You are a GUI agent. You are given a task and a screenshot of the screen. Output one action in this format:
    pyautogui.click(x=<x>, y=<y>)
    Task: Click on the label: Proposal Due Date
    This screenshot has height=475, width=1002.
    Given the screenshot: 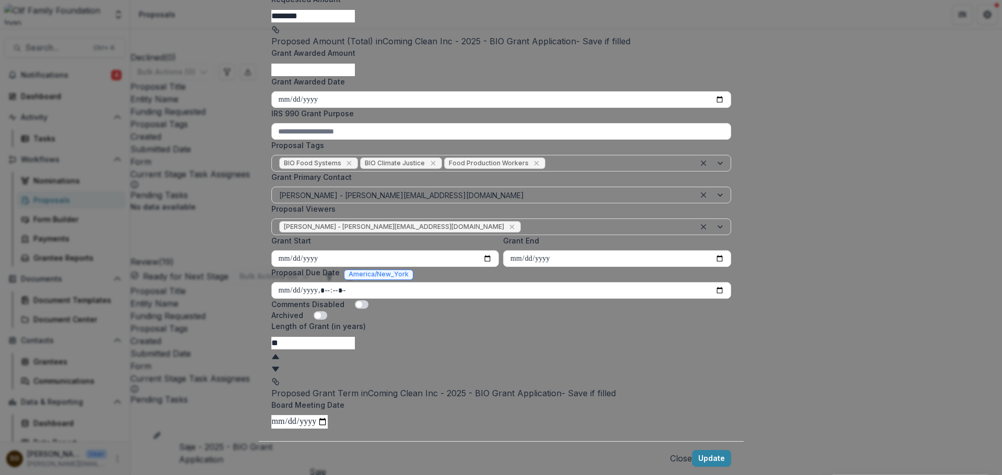 What is the action you would take?
    pyautogui.click(x=305, y=272)
    